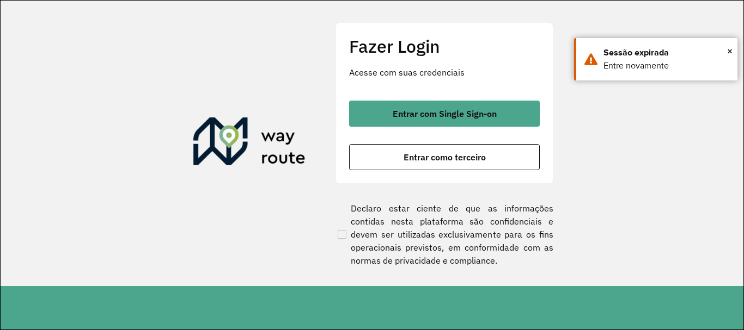 This screenshot has width=744, height=330. Describe the element at coordinates (444, 157) in the screenshot. I see `span: Entrar como terceiro` at that location.